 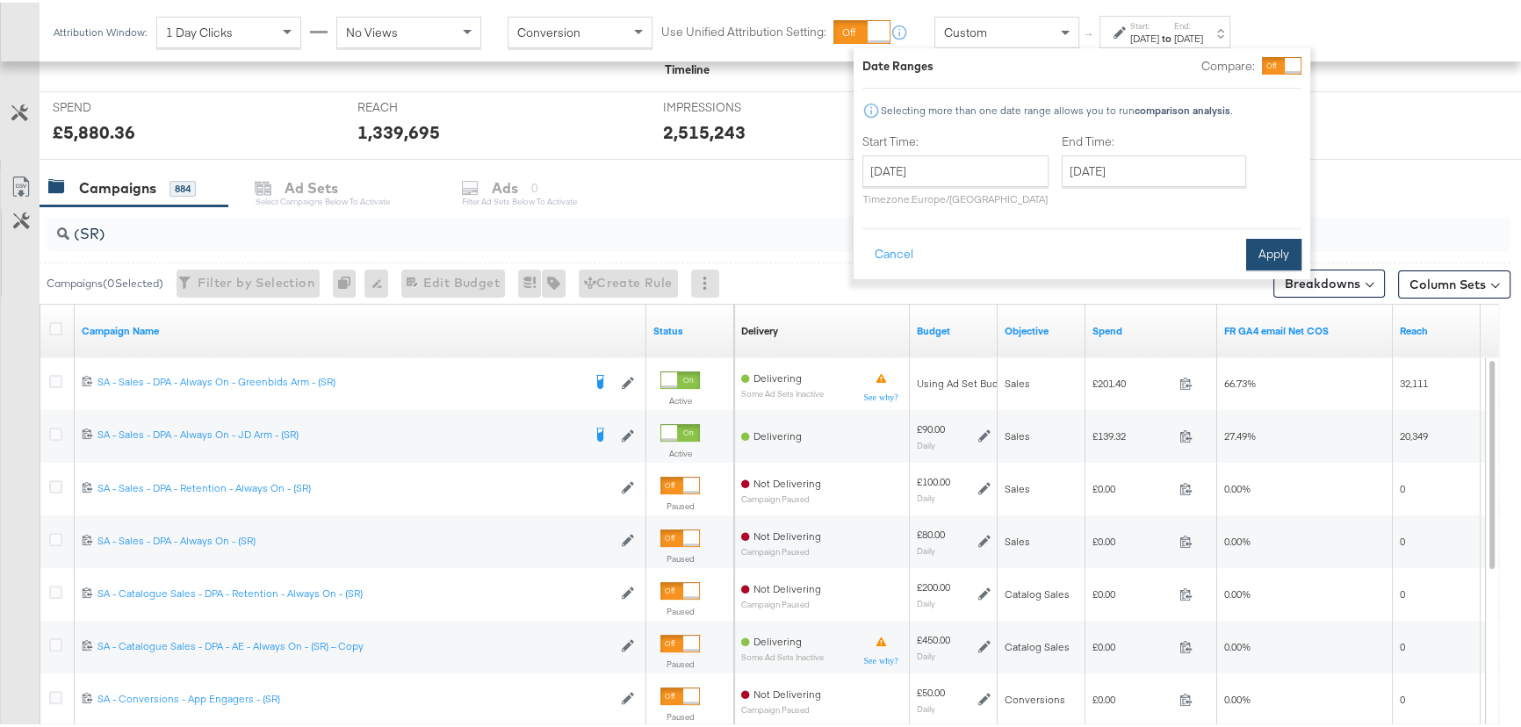 What do you see at coordinates (965, 381) in the screenshot?
I see `div: Using Ad Set Budget` at bounding box center [965, 381].